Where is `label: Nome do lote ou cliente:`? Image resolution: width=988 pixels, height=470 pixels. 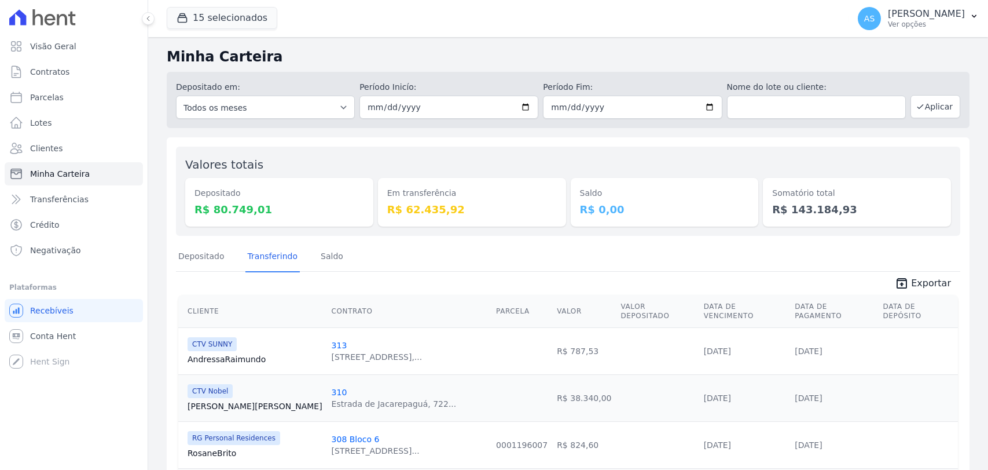
label: Nome do lote ou cliente: is located at coordinates (816, 87).